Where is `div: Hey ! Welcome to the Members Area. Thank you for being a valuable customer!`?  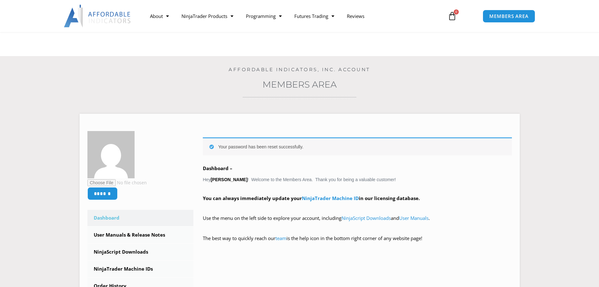 div: Hey ! Welcome to the Members Area. Thank you for being a valuable customer! is located at coordinates (357, 194).